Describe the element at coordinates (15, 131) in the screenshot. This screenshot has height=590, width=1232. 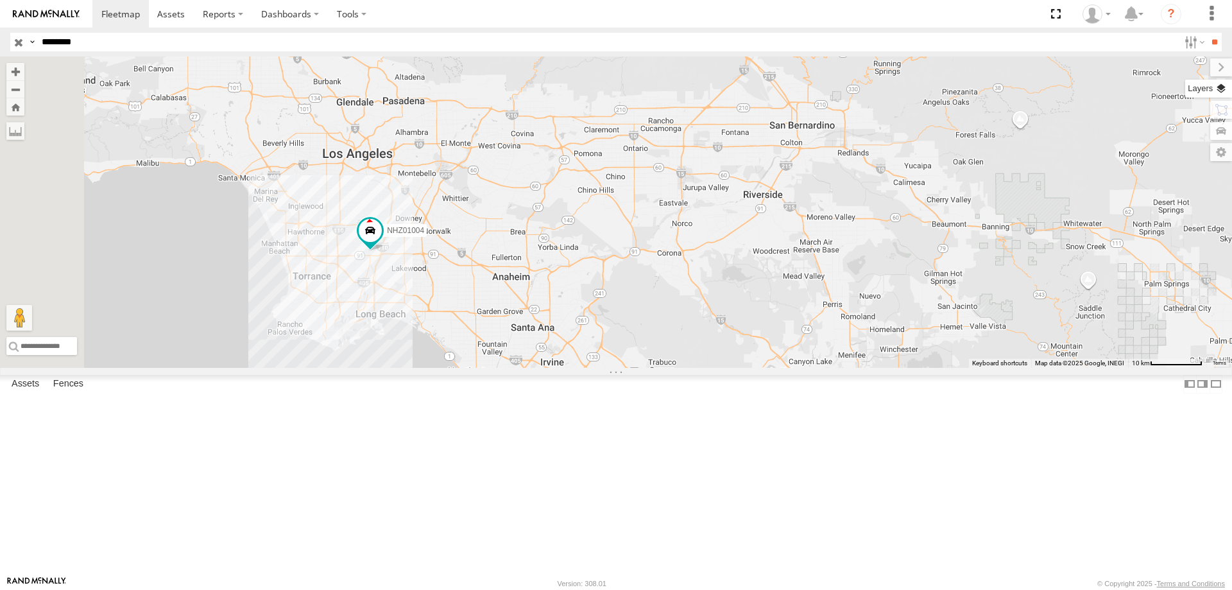
I see `label: Measure` at that location.